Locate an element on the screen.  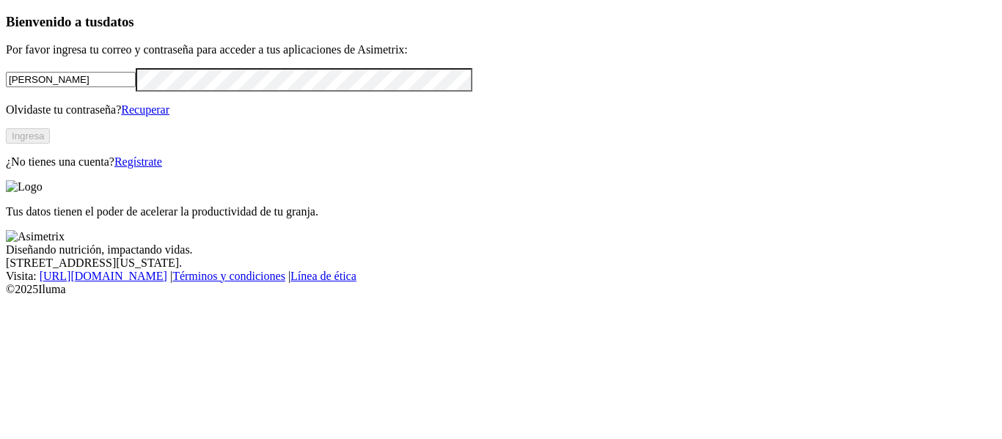
p: Tus datos tienen el poder de acelerar la productividad de tu granja. is located at coordinates (501, 212).